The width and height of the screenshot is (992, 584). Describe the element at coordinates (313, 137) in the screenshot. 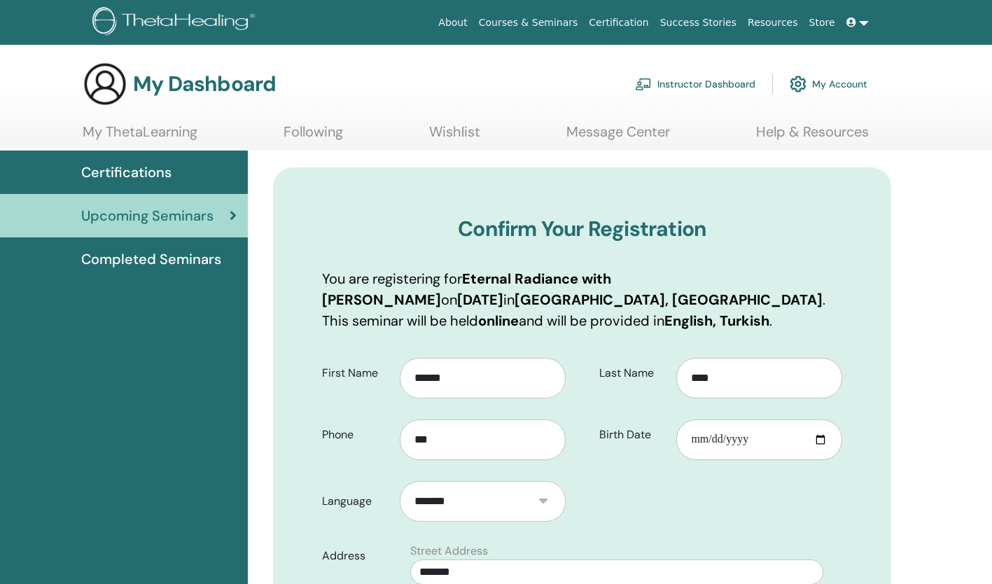

I see `a: Following` at that location.